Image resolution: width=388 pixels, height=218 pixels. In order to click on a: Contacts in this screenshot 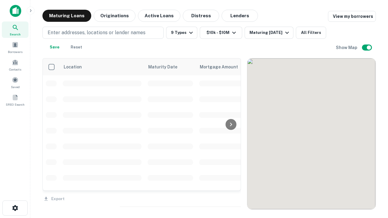, I will do `click(15, 65)`.